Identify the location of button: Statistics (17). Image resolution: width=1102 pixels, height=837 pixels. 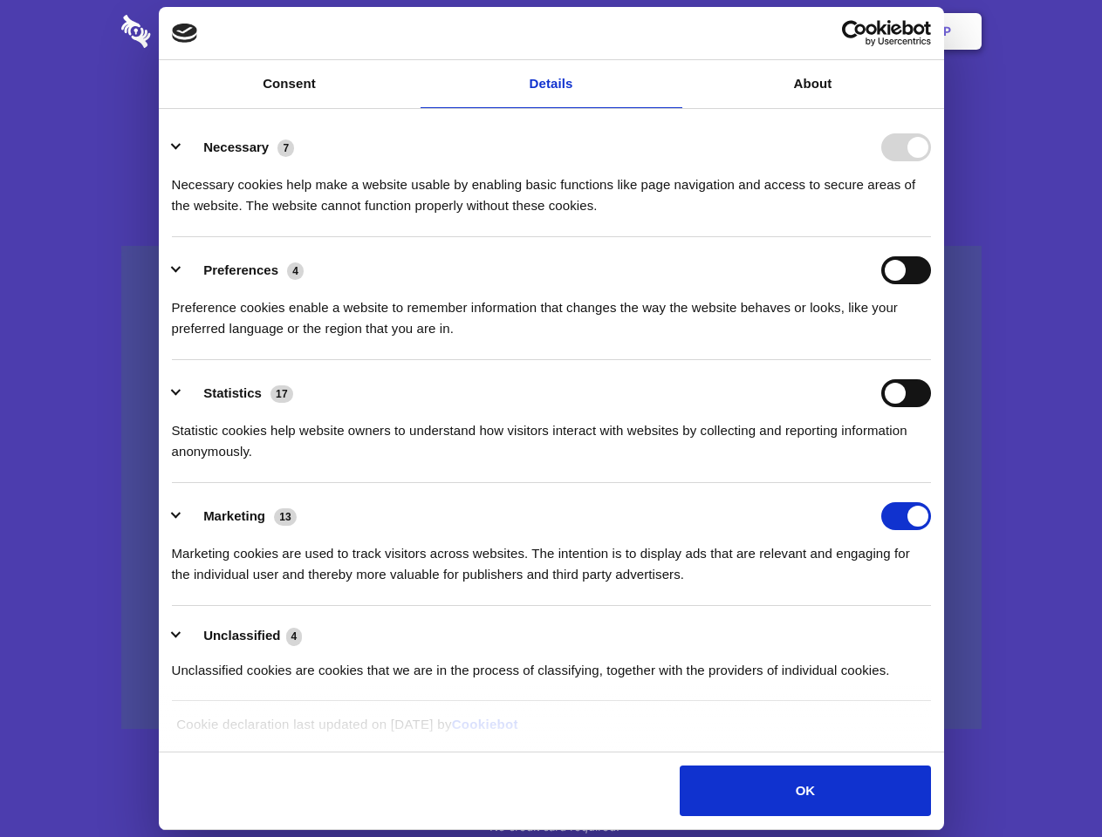
(238, 393).